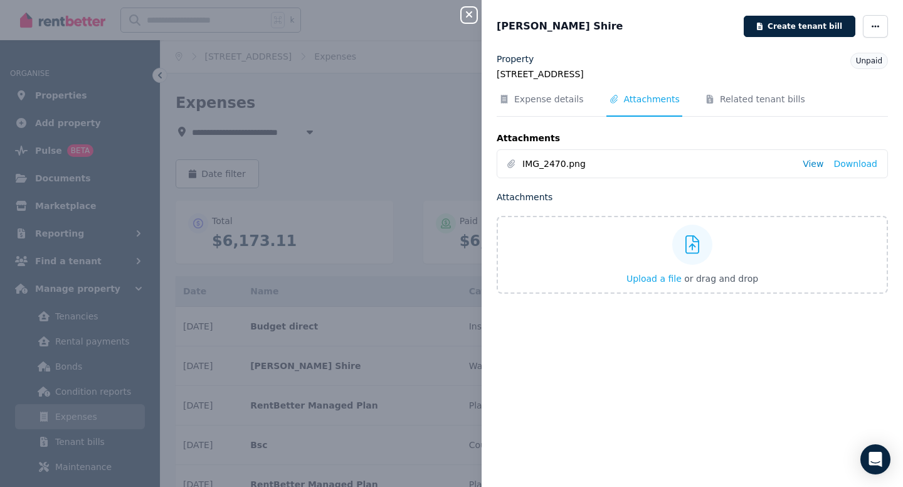 This screenshot has width=903, height=487. I want to click on a: View, so click(813, 164).